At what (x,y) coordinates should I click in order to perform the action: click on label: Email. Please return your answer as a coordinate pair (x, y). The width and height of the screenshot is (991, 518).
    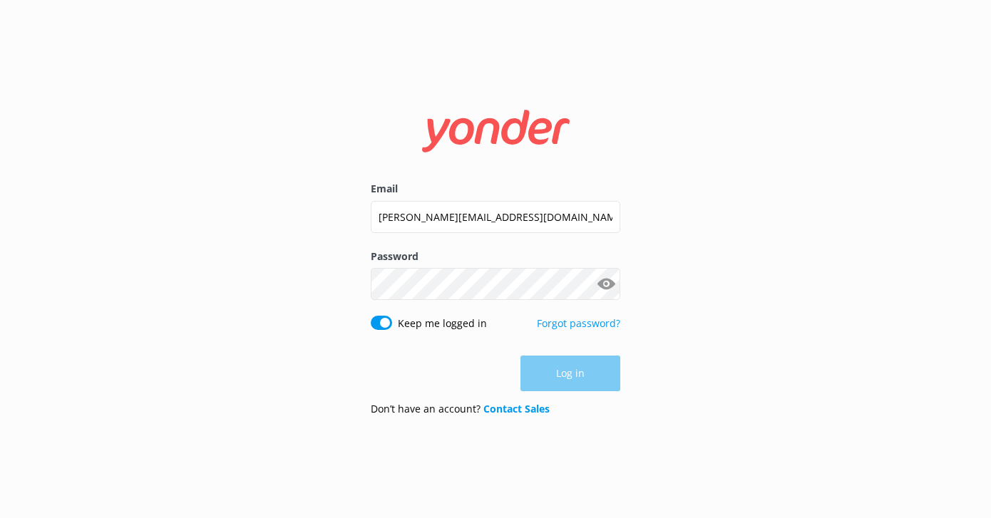
    Looking at the image, I should click on (495, 189).